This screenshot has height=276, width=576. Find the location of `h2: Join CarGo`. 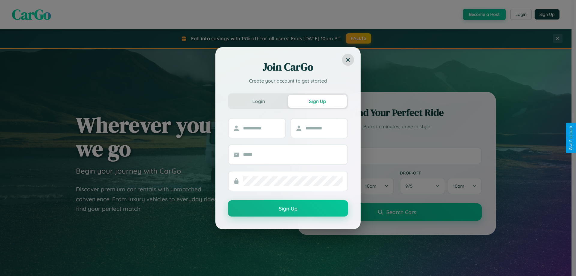

h2: Join CarGo is located at coordinates (288, 67).